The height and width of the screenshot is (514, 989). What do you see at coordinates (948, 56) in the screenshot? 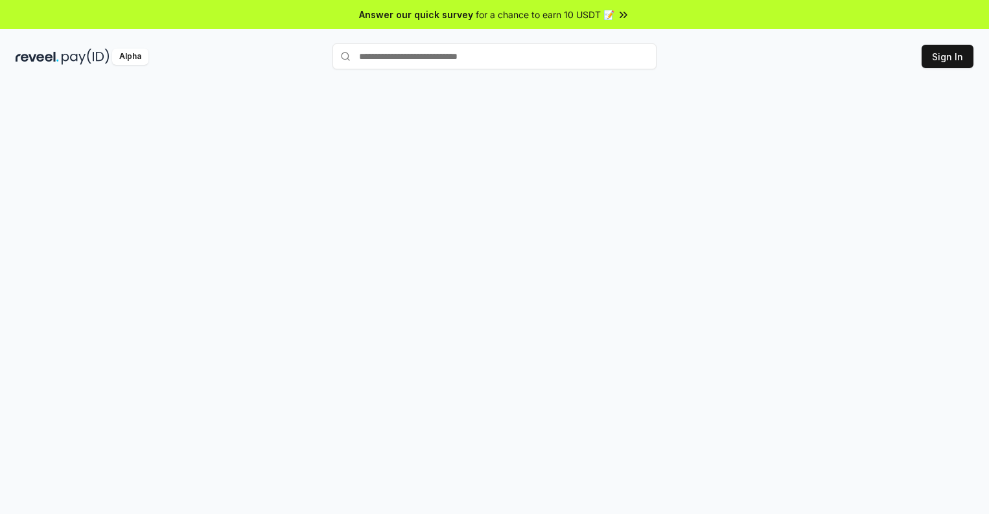
I see `button: Sign In` at bounding box center [948, 56].